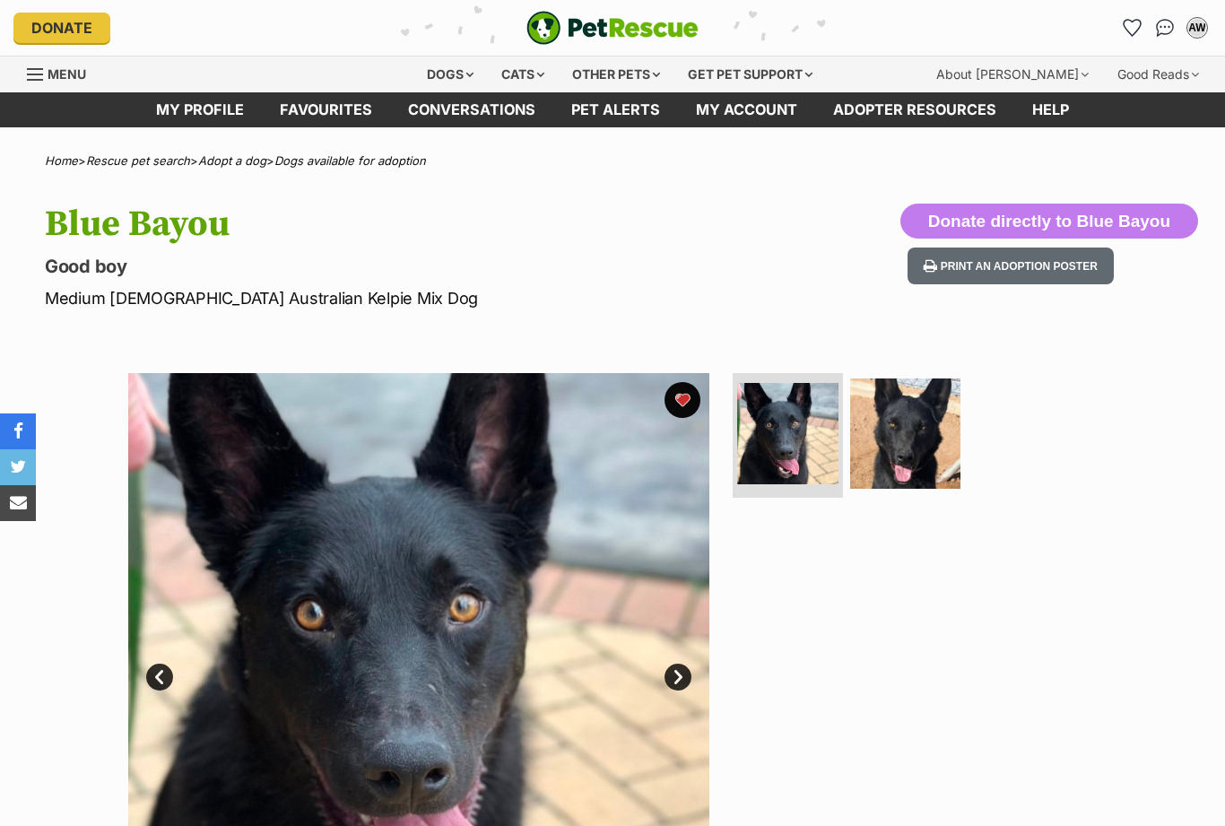 The image size is (1225, 826). Describe the element at coordinates (350, 160) in the screenshot. I see `a: Dogs available for adoption` at that location.